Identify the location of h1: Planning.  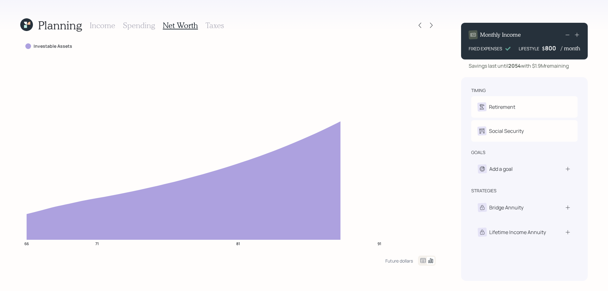
(60, 25).